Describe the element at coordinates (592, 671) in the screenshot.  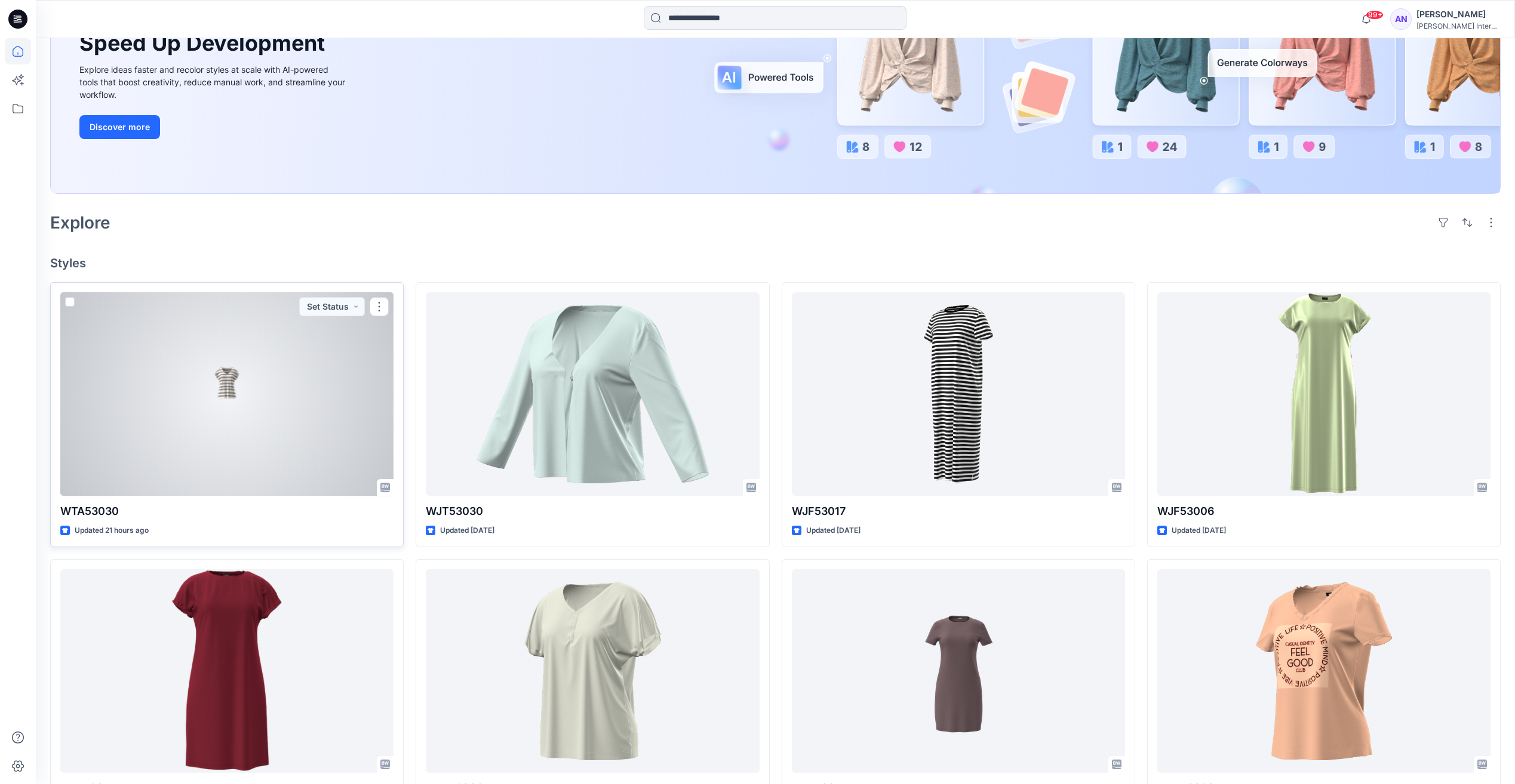
I see `a: WJT53006` at that location.